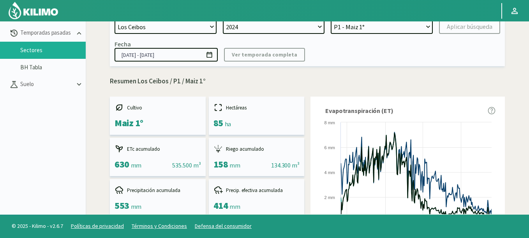  I want to click on p: Resumen Los Ceibos / P1 / Maiz 1°, so click(308, 81).